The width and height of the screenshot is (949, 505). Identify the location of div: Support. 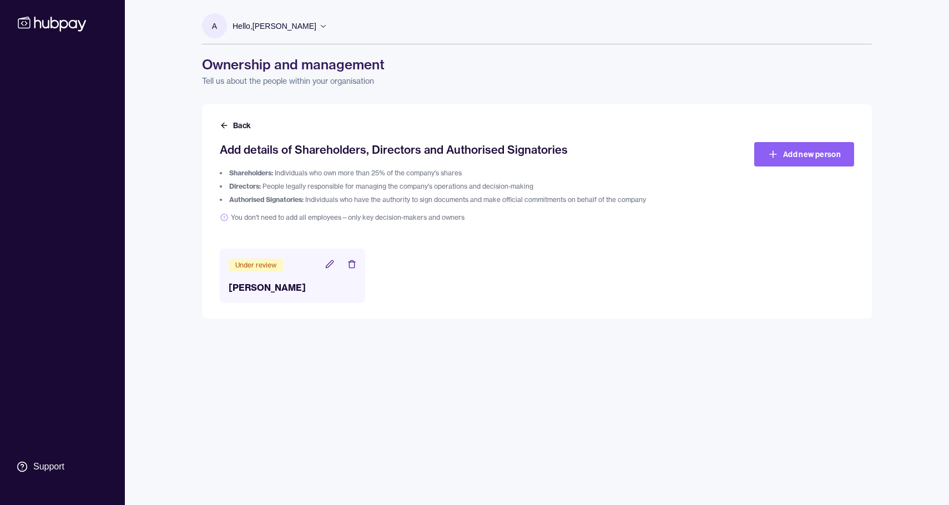
(49, 467).